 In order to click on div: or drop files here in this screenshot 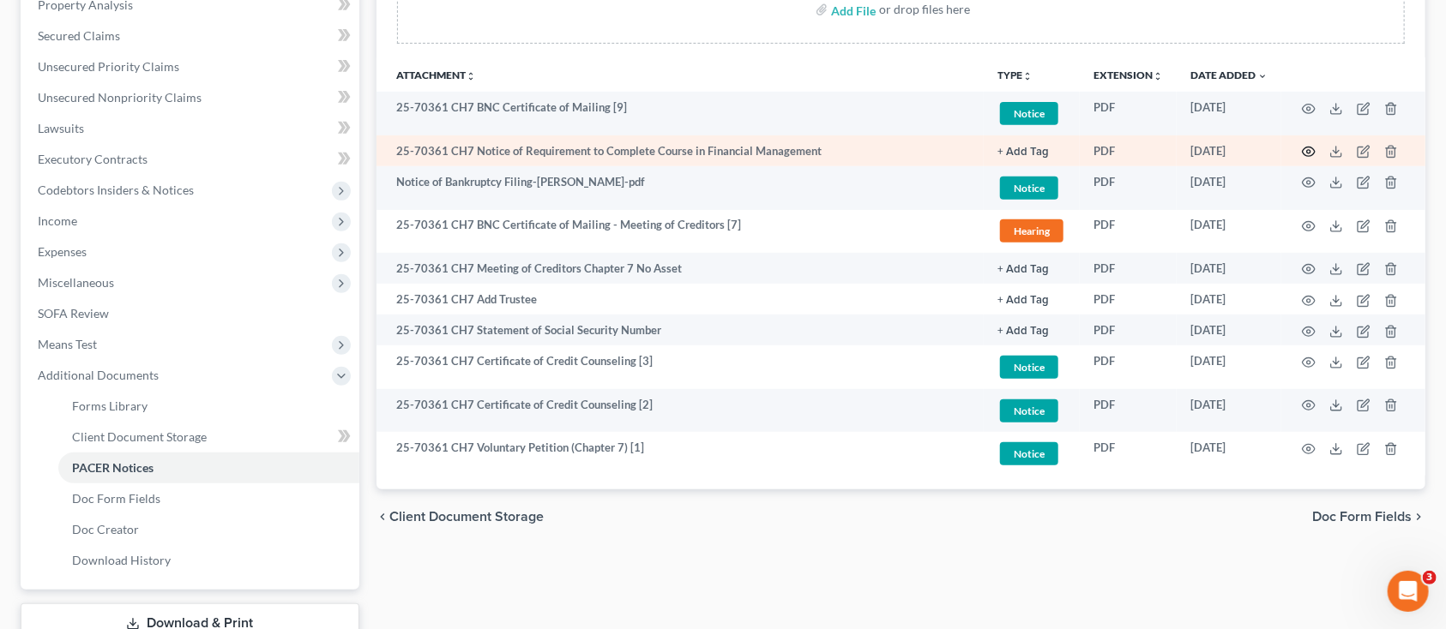, I will do `click(924, 9)`.